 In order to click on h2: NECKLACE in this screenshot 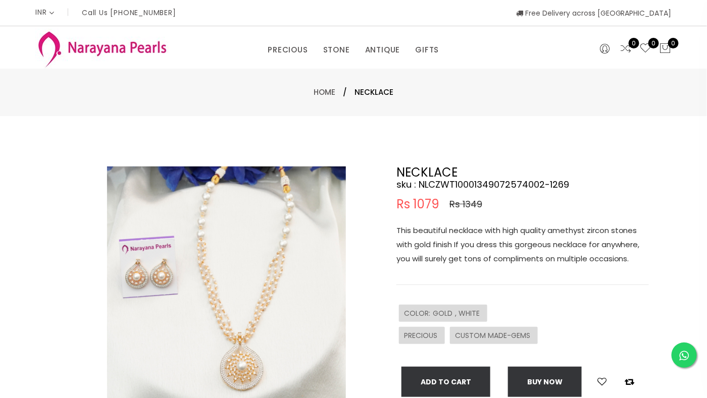, I will do `click(523, 173)`.